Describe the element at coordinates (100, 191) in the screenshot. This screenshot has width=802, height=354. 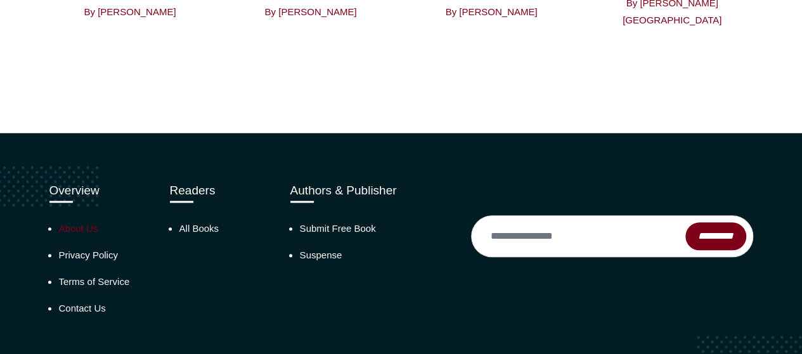
I see `h3: Overview` at that location.